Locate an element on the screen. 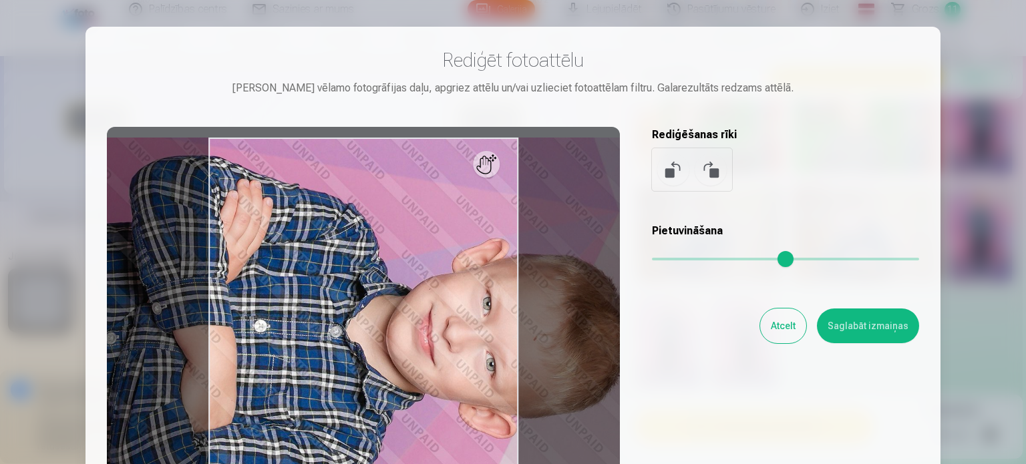  button: Atcelt is located at coordinates (783, 326).